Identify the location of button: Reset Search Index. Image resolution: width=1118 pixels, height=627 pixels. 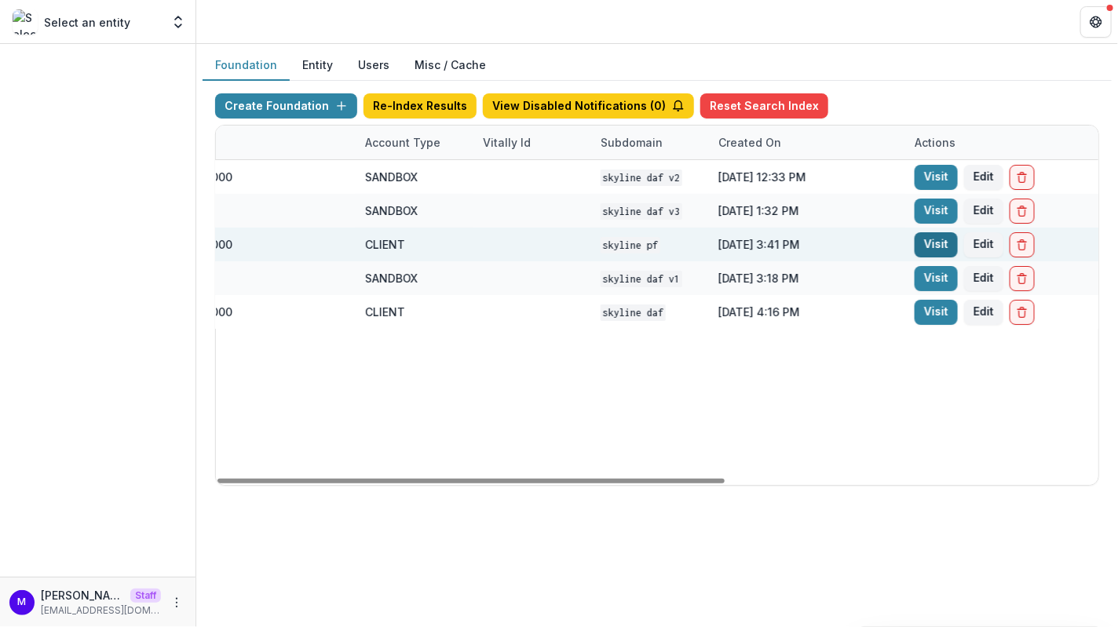
(764, 106).